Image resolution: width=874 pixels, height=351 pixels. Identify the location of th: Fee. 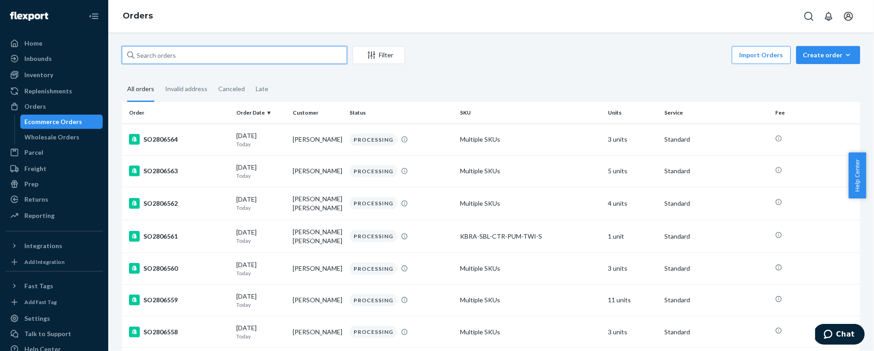
(816, 113).